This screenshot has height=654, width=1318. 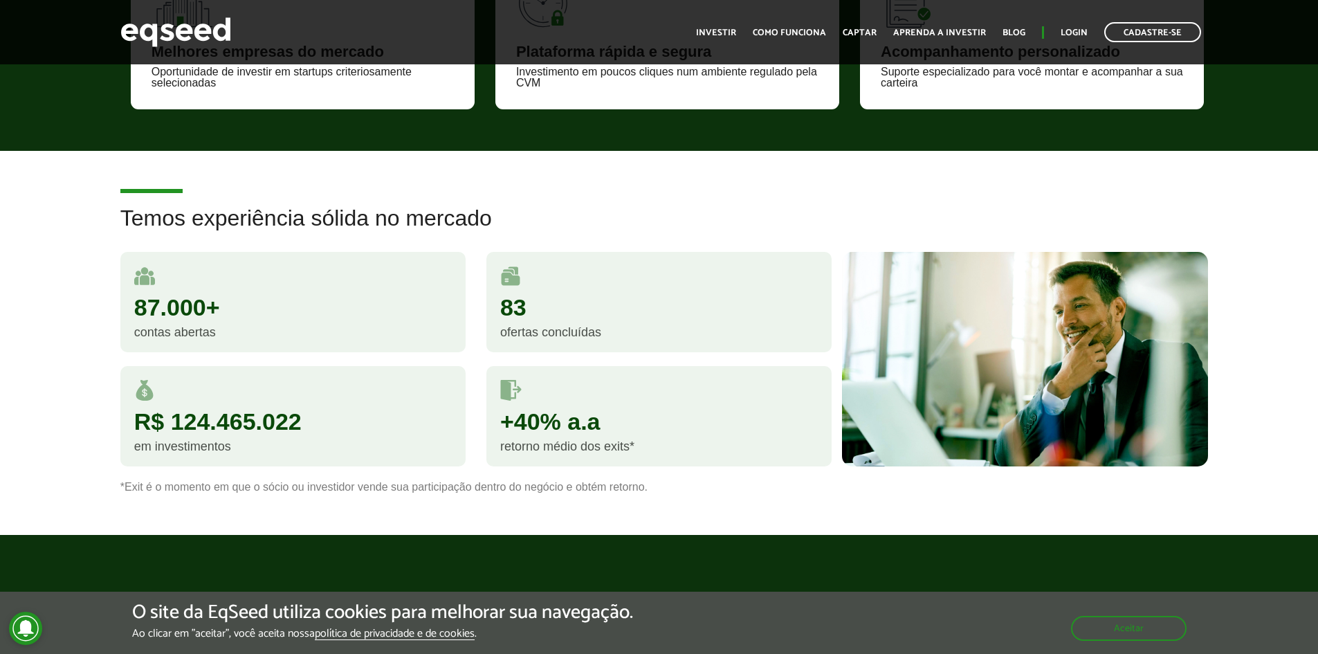 I want to click on a: Como funciona, so click(x=789, y=33).